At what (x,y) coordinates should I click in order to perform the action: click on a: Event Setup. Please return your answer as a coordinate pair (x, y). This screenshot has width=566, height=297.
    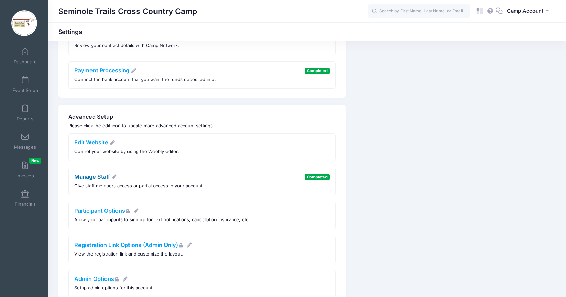
    Looking at the image, I should click on (25, 84).